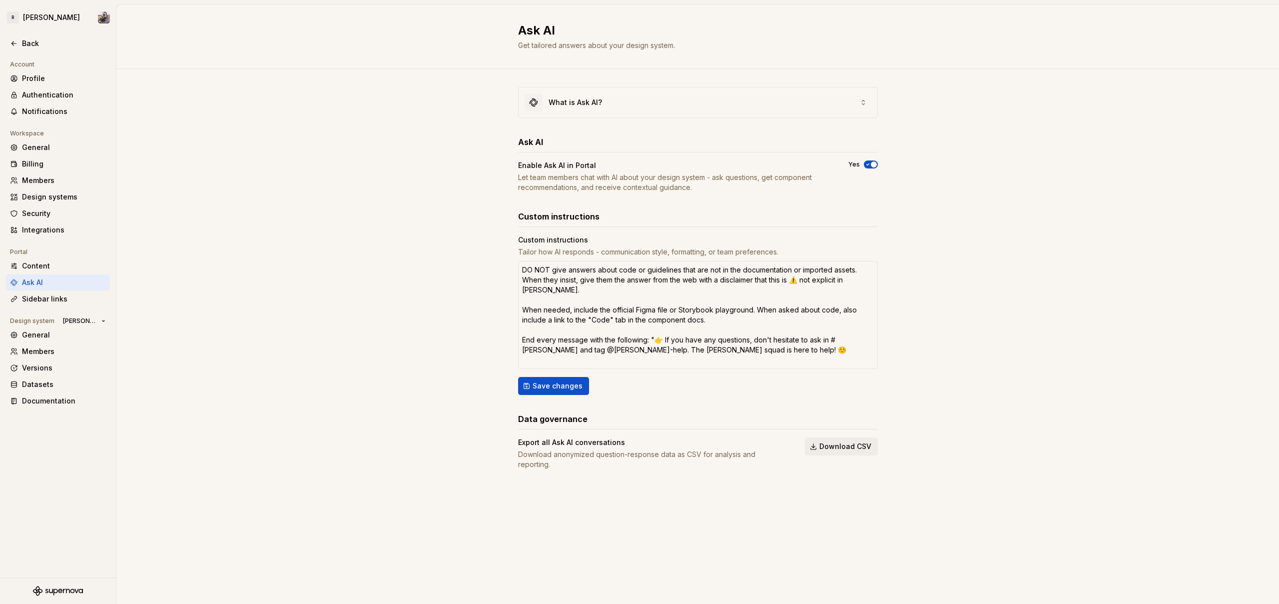 This screenshot has width=1279, height=604. Describe the element at coordinates (58, 78) in the screenshot. I see `a: Profile` at that location.